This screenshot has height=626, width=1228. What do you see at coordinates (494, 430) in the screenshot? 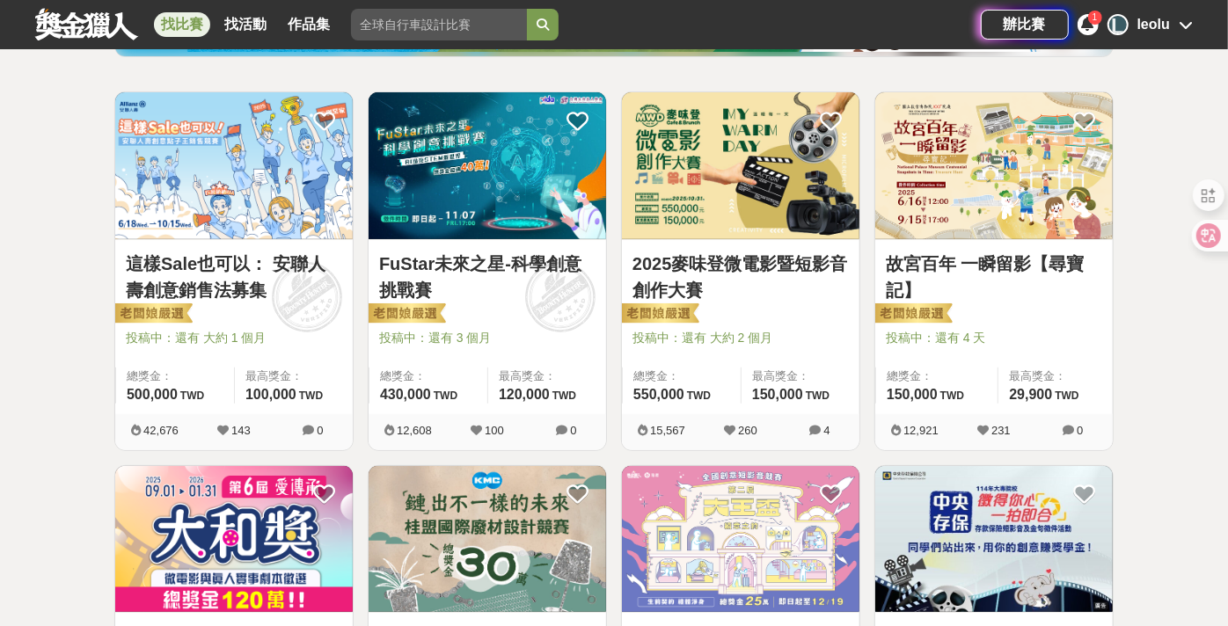
I see `span: 100` at bounding box center [494, 430].